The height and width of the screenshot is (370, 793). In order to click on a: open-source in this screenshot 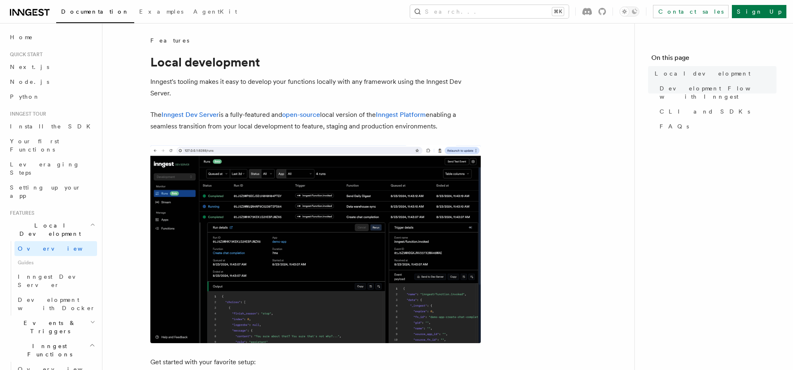, I will do `click(301, 114)`.